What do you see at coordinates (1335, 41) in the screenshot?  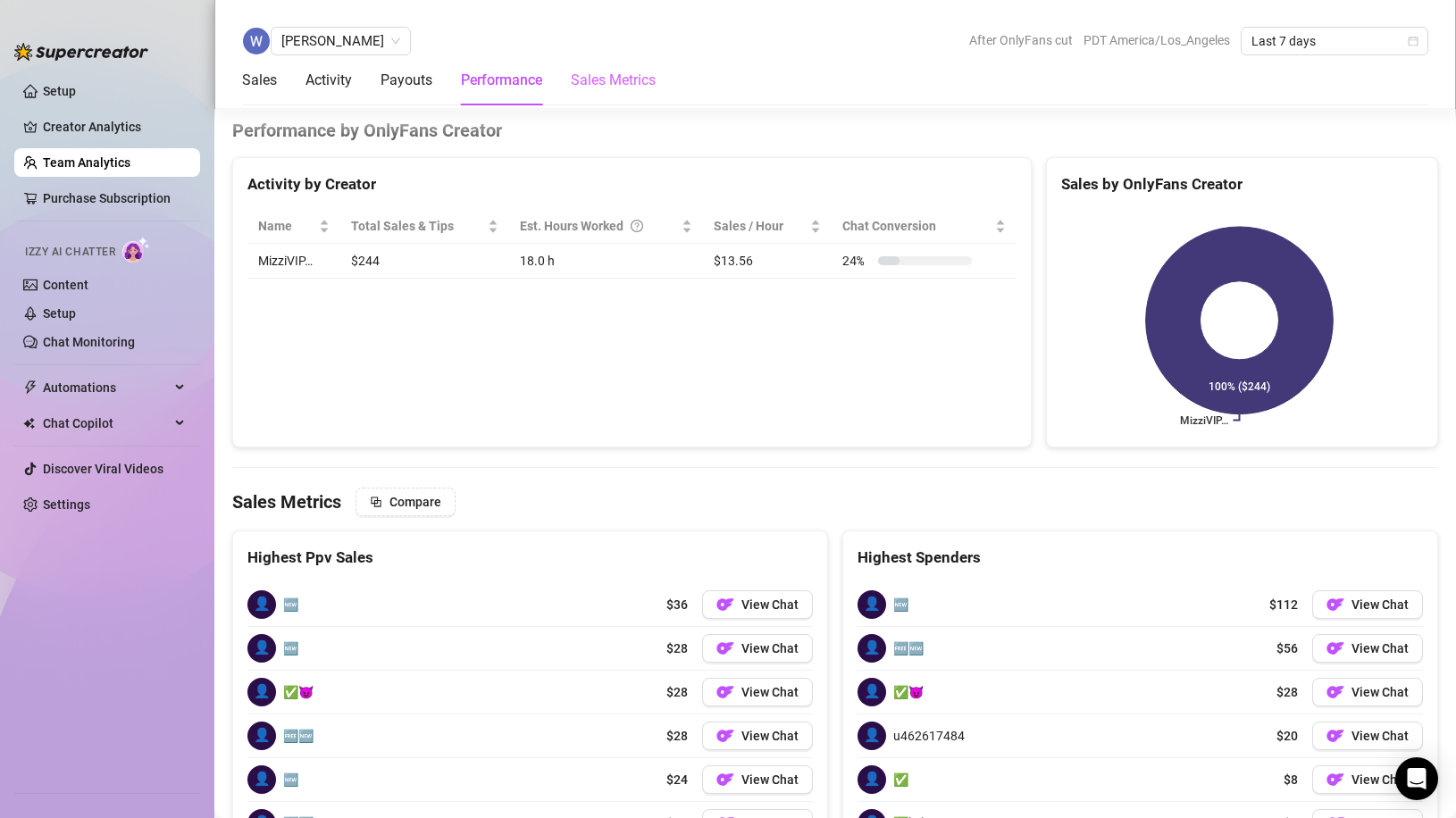 I see `span: Last 7 days` at bounding box center [1335, 41].